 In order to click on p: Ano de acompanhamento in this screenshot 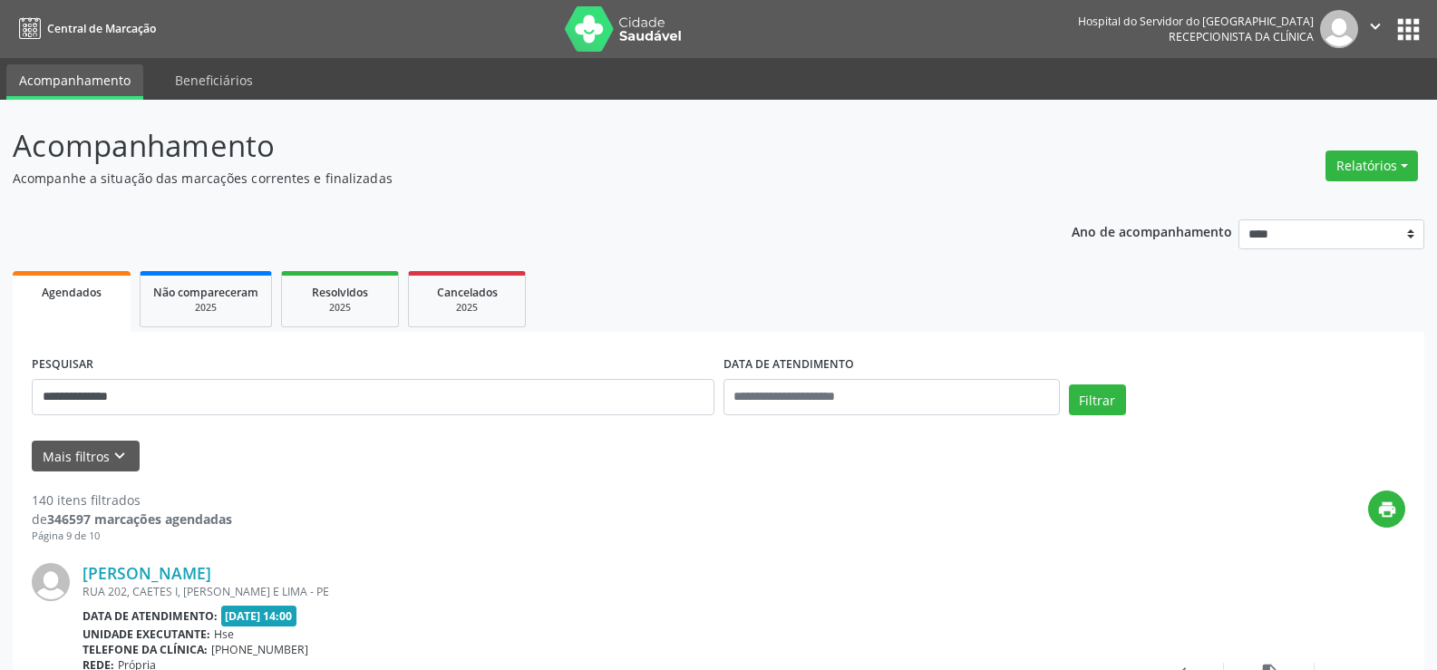, I will do `click(1152, 230)`.